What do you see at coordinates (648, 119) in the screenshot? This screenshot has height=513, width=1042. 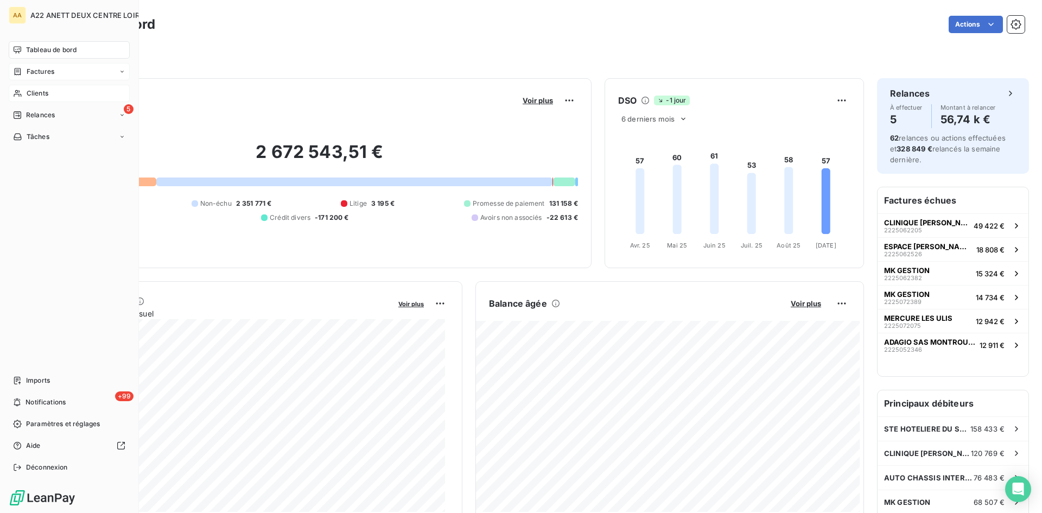 I see `span: 6 derniers mois` at bounding box center [648, 119].